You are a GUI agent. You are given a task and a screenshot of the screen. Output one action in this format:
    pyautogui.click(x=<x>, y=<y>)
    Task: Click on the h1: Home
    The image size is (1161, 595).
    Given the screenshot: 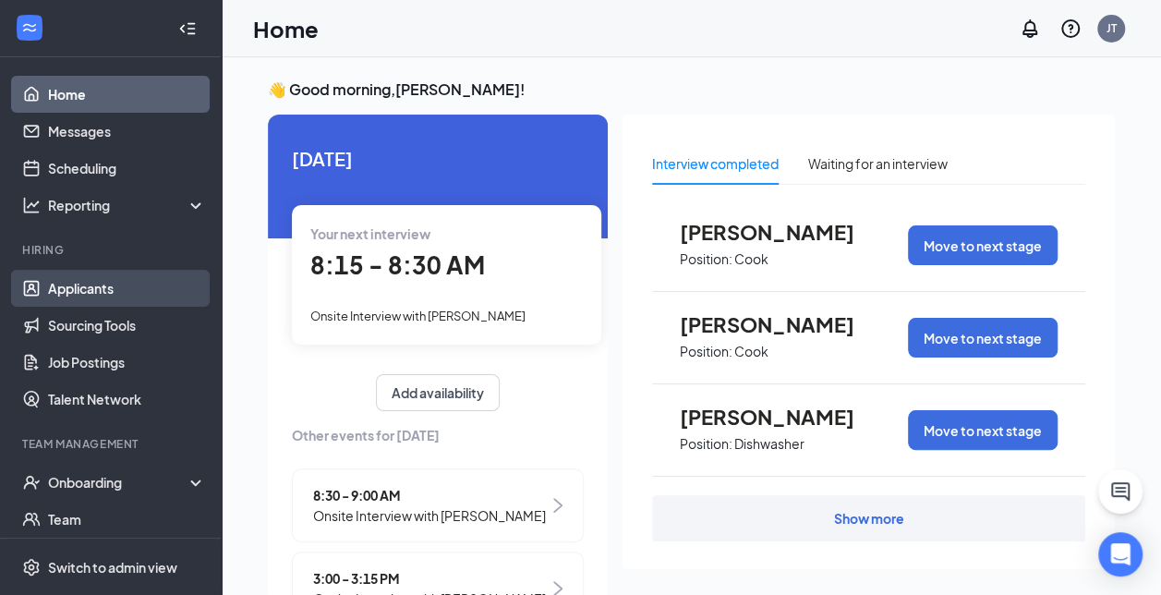 What is the action you would take?
    pyautogui.click(x=285, y=29)
    